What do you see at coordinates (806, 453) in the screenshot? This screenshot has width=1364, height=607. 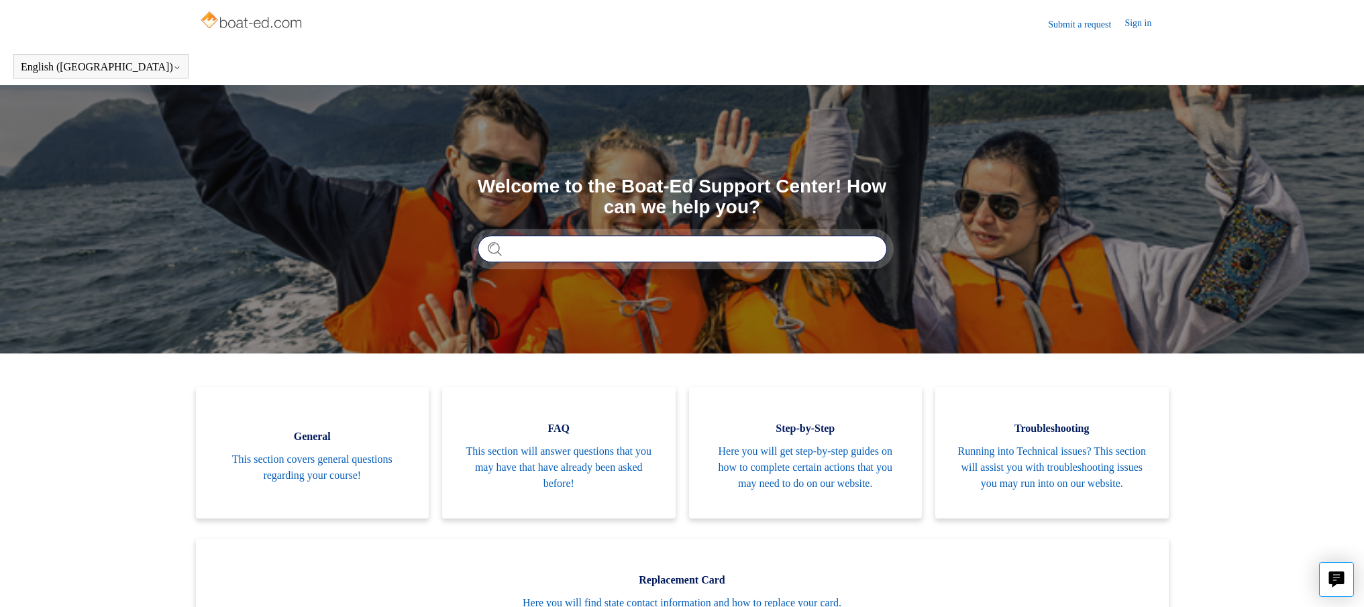 I see `a: Step-by-Step Here you will get step-by-step guides on how to complete certain actions that you ma...` at bounding box center [806, 453].